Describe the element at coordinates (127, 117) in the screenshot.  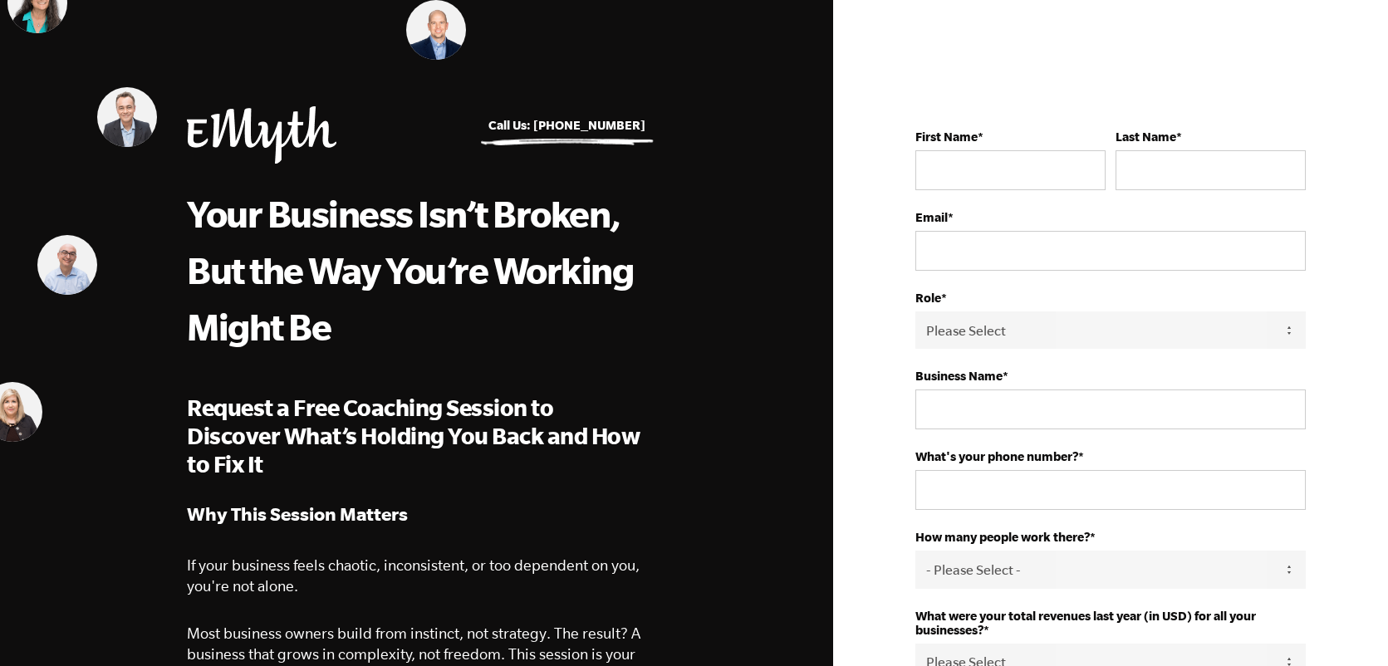
I see `img: Nick Lawler, EMyth Business Coach` at that location.